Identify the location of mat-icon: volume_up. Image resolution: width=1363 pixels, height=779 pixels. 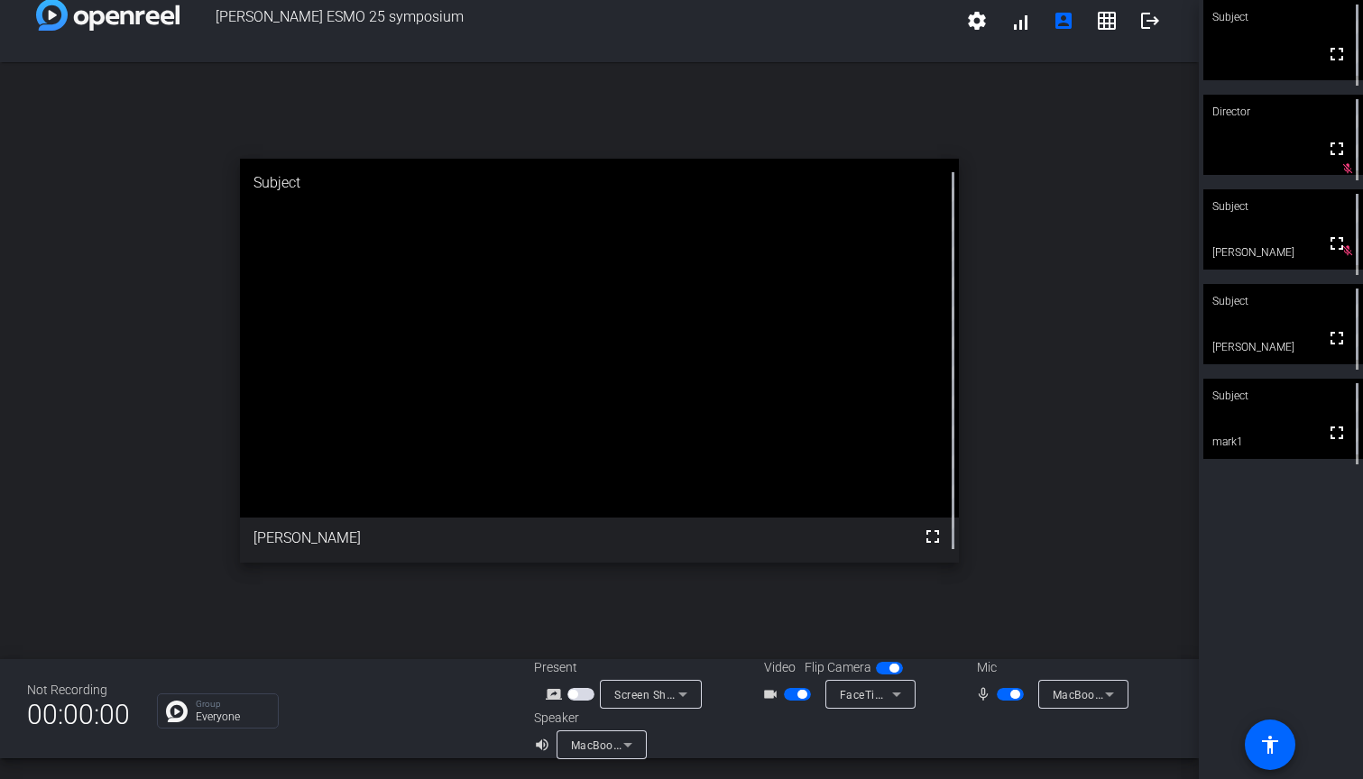
(545, 745).